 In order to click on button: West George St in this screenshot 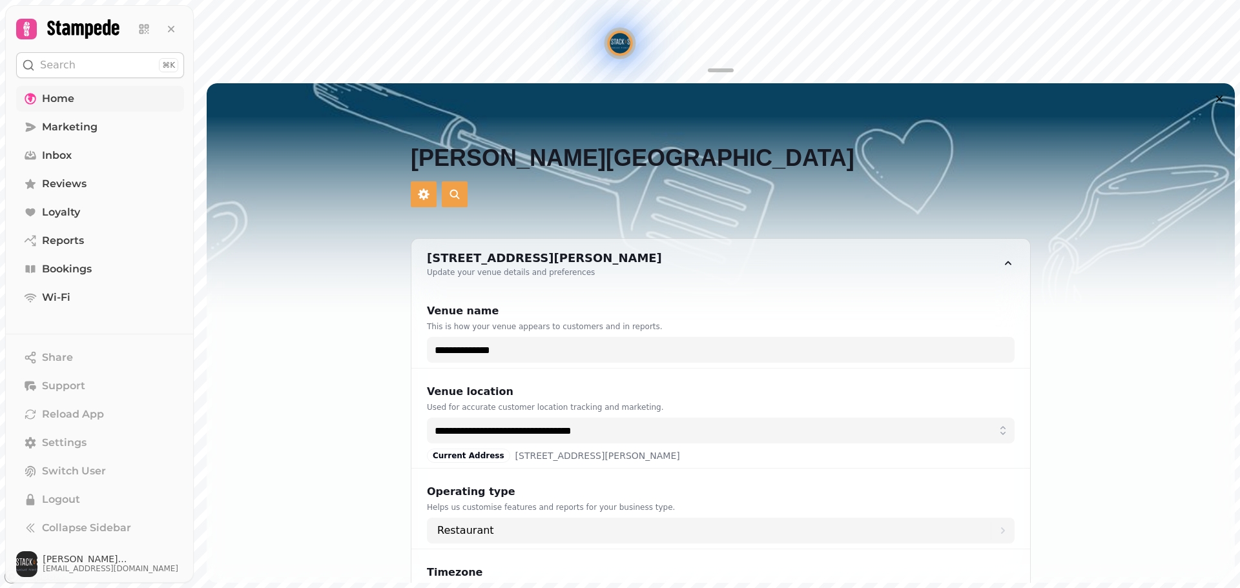, I will do `click(620, 43)`.